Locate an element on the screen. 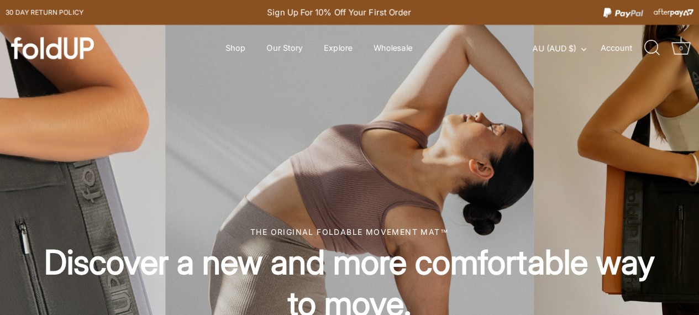 This screenshot has height=315, width=699. a: Shop is located at coordinates (236, 48).